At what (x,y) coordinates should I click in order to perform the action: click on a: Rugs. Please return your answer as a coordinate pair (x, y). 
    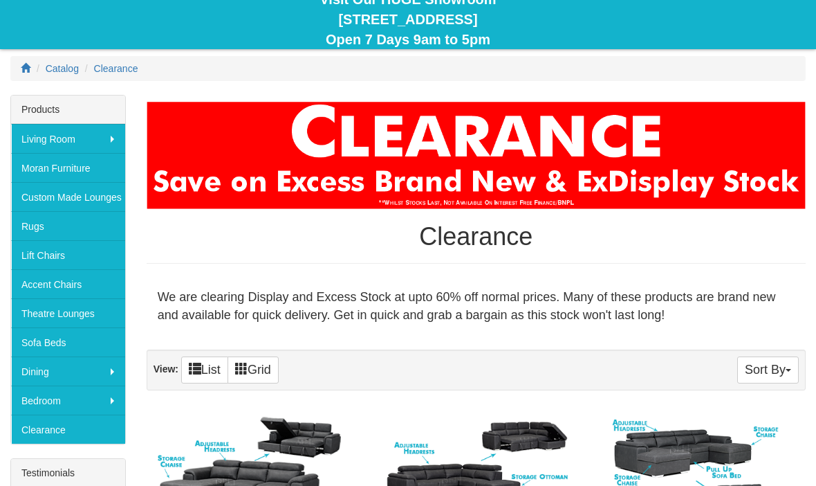
    Looking at the image, I should click on (68, 225).